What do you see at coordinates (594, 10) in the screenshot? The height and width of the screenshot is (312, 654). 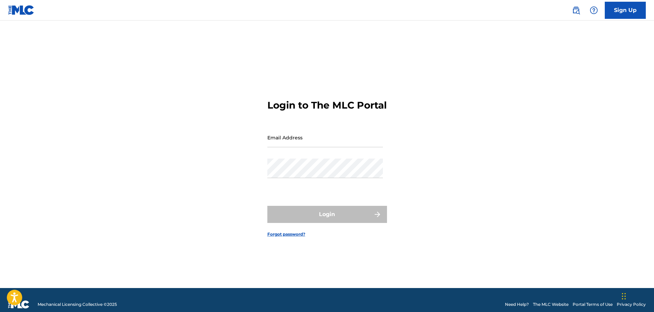 I see `img: help` at bounding box center [594, 10].